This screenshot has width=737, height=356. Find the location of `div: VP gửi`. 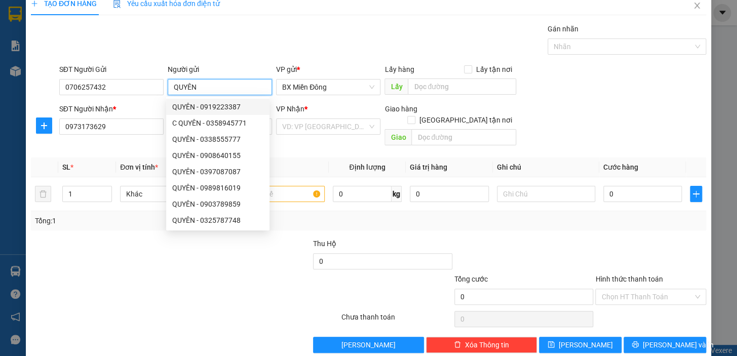

div: VP gửi is located at coordinates (328, 69).